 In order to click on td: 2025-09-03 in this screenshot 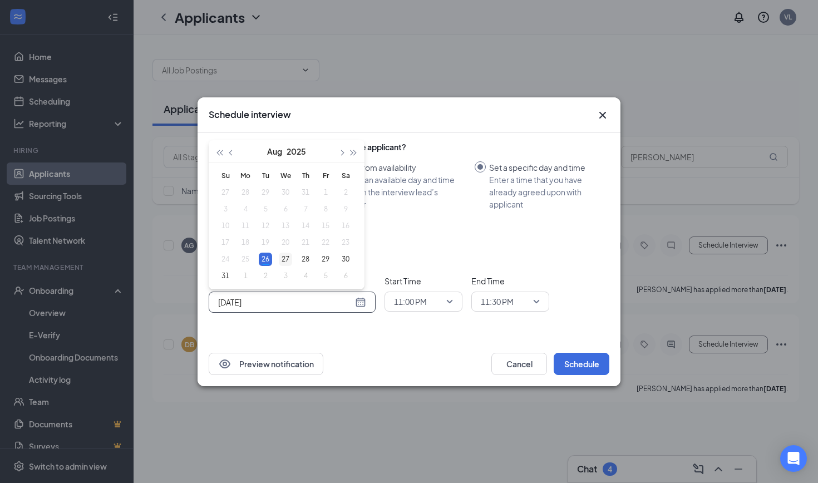, I will do `click(286, 276)`.